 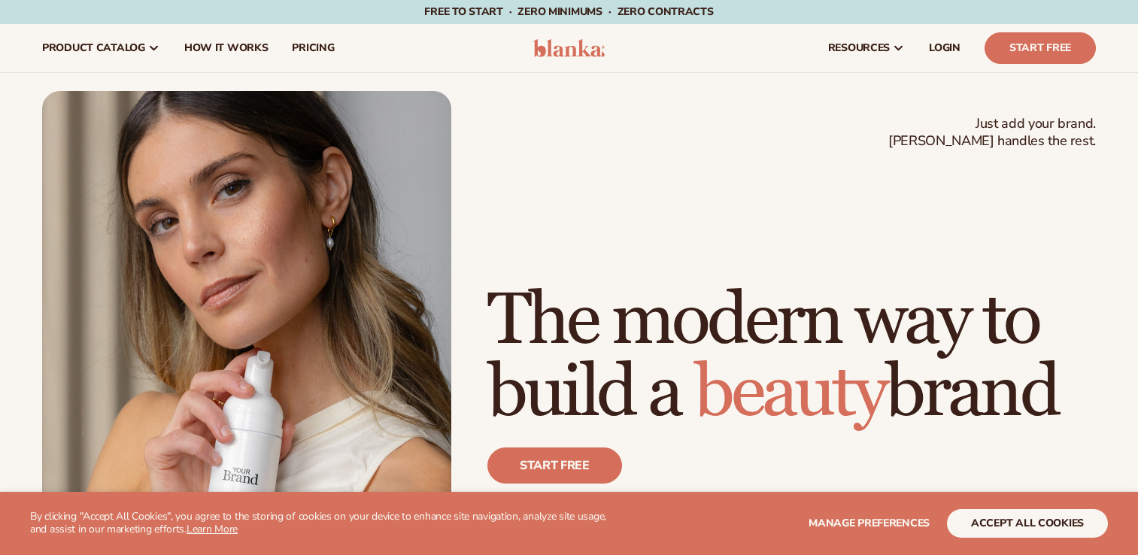 What do you see at coordinates (313, 48) in the screenshot?
I see `span: pricing` at bounding box center [313, 48].